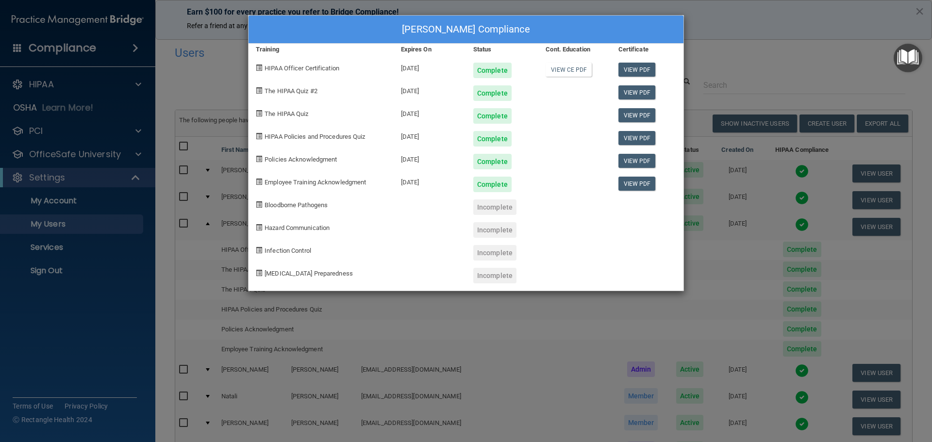 The width and height of the screenshot is (932, 442). Describe the element at coordinates (314, 136) in the screenshot. I see `span: HIPAA Policies and Procedures Quiz` at that location.